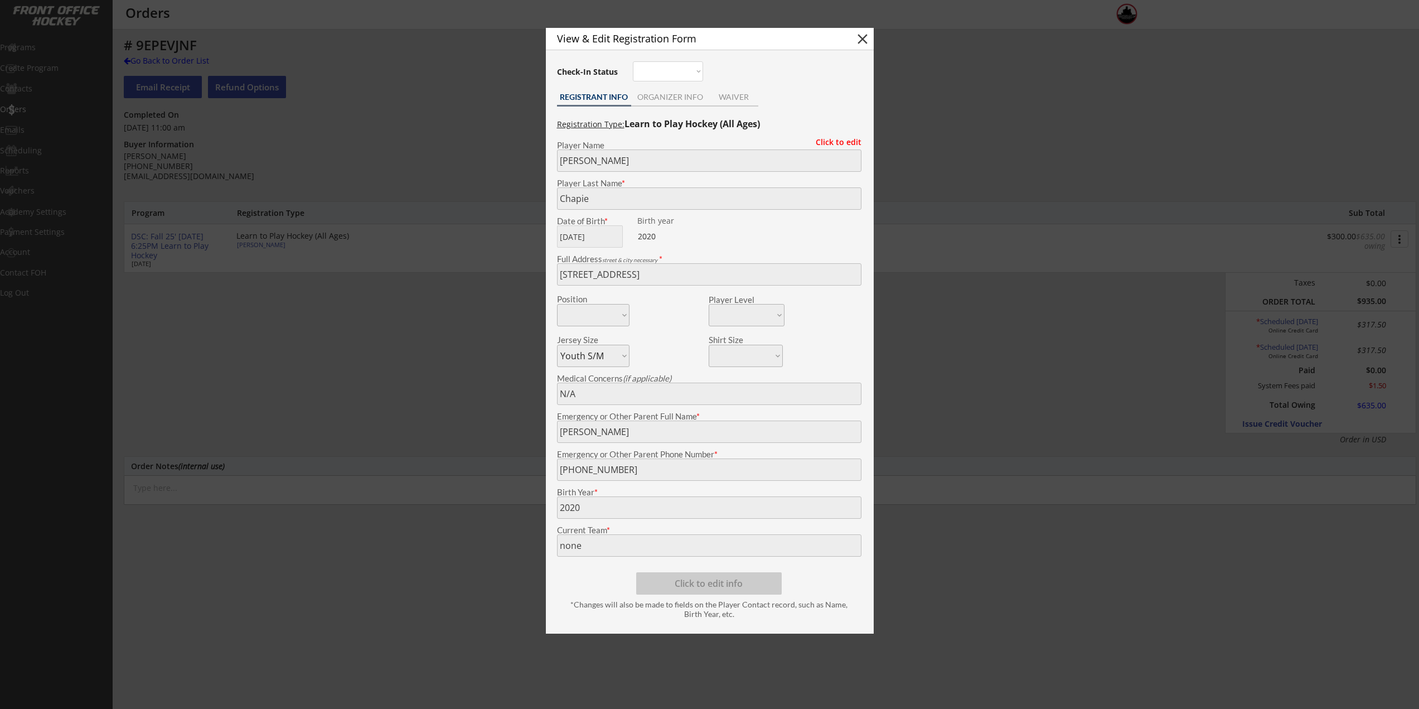 The image size is (1419, 709). Describe the element at coordinates (593, 221) in the screenshot. I see `div: Date of Birth` at that location.